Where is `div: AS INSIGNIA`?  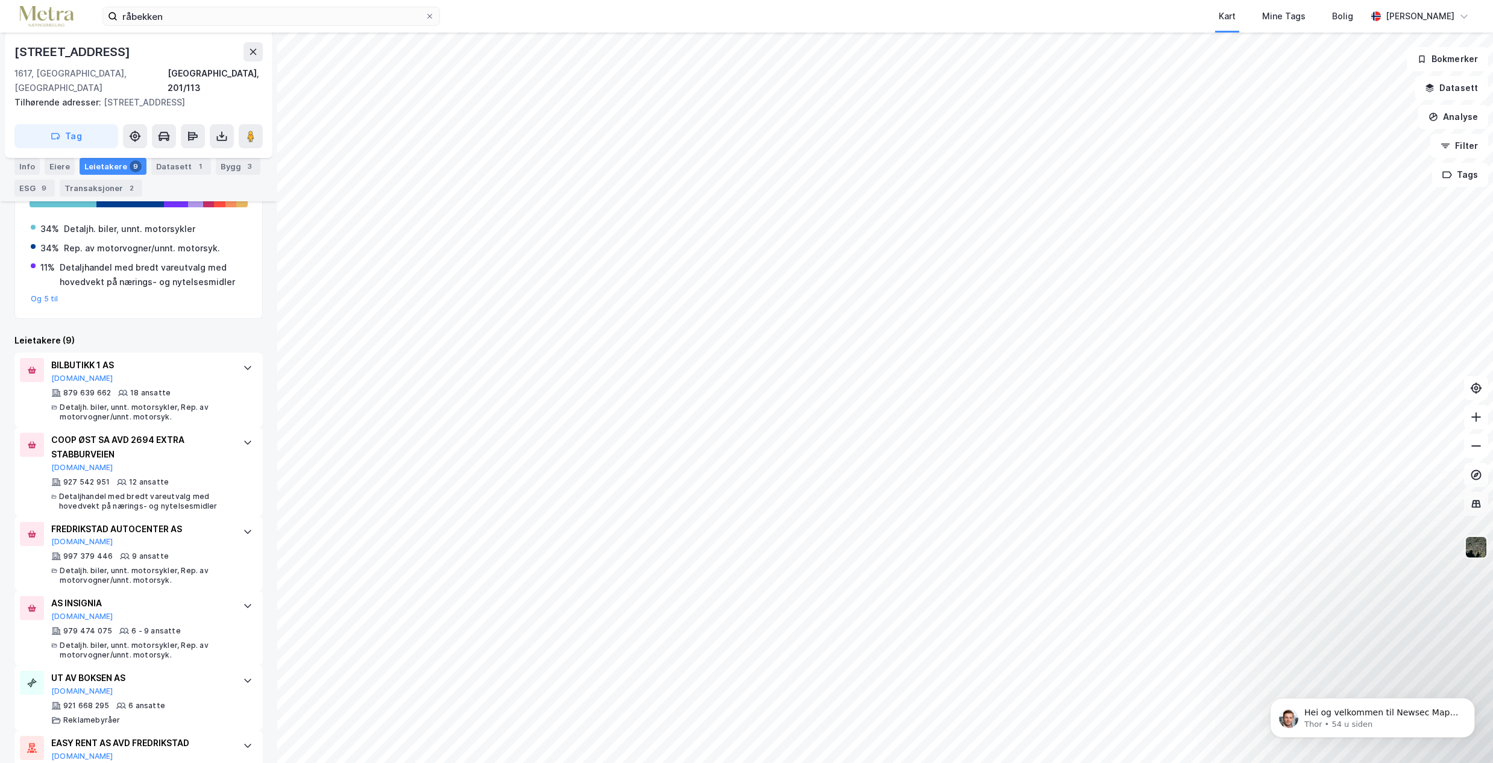 div: AS INSIGNIA is located at coordinates (141, 603).